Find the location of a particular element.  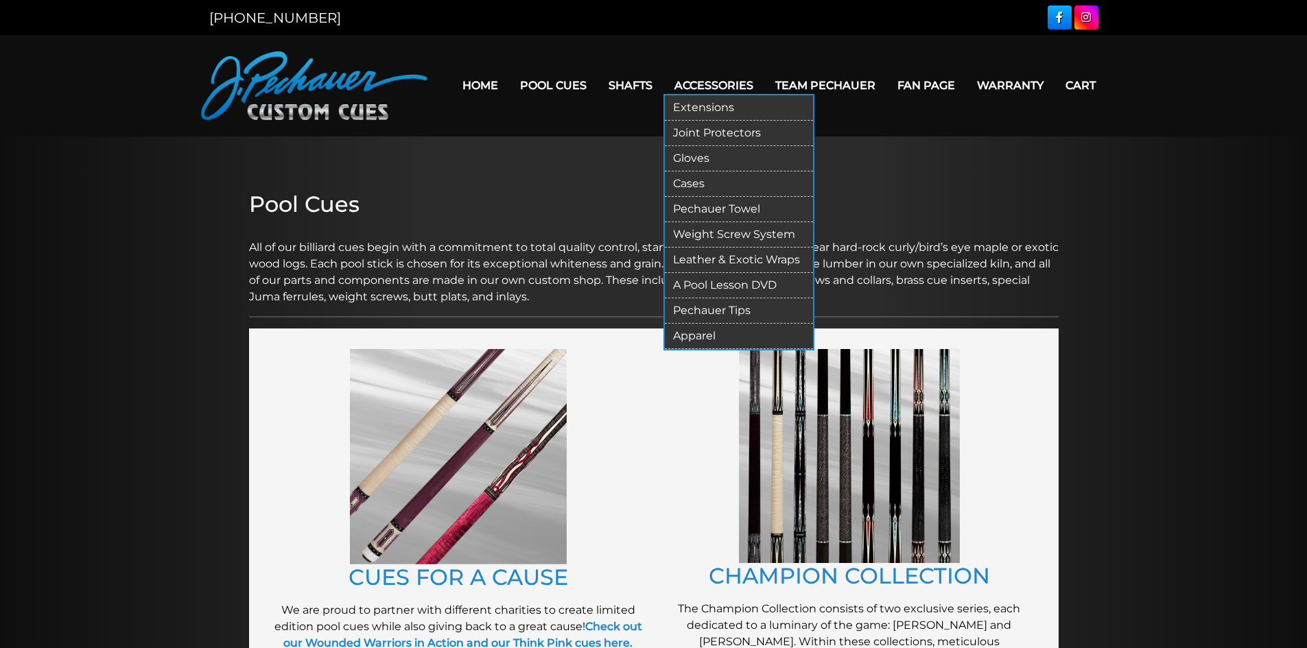

a: Pechauer Towel is located at coordinates (739, 209).